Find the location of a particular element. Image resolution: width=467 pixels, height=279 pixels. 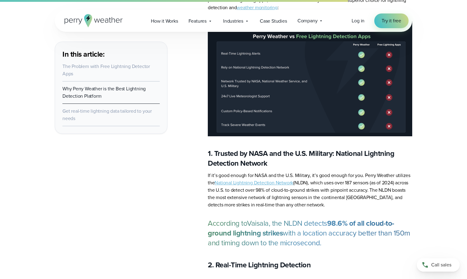

span: Features is located at coordinates (197, 21).